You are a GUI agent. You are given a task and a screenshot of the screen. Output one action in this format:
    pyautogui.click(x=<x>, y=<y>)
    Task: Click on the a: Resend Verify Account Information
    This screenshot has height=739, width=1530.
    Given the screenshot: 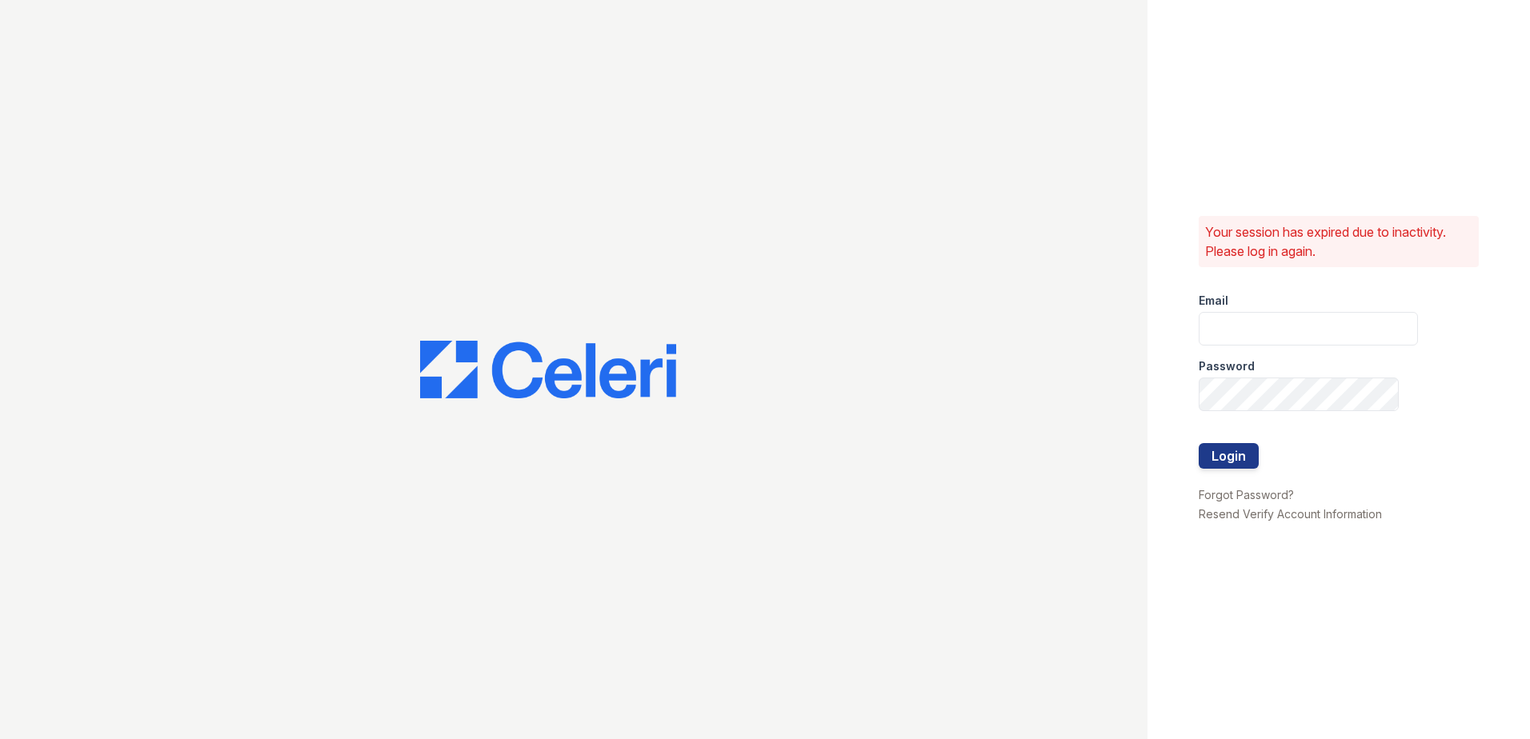 What is the action you would take?
    pyautogui.click(x=1290, y=514)
    